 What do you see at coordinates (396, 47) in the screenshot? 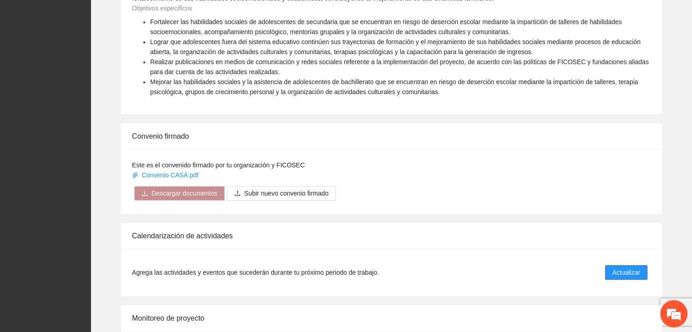
I see `span: Lograr que adolescentes fuera del sistema educativo continúen sus trayectorias de formación y el ...` at bounding box center [396, 47].